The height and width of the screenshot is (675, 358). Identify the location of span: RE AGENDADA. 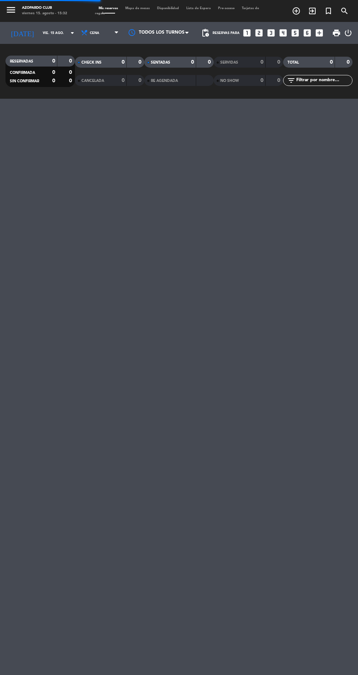
(165, 81).